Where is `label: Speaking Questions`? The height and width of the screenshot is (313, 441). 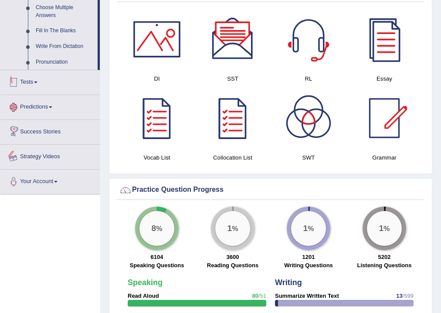 label: Speaking Questions is located at coordinates (157, 265).